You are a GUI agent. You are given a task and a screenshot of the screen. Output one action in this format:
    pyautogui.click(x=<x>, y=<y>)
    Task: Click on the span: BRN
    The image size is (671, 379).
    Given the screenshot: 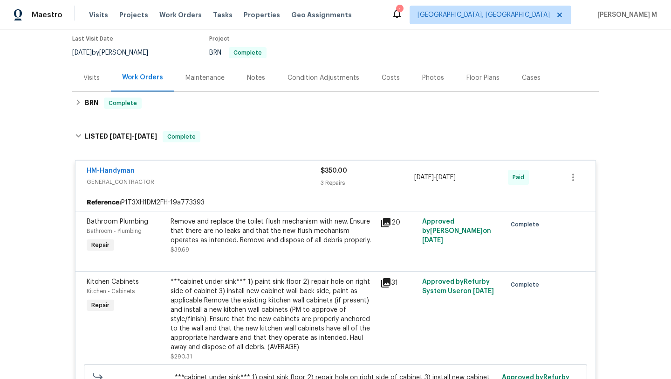 What is the action you would take?
    pyautogui.click(x=238, y=53)
    